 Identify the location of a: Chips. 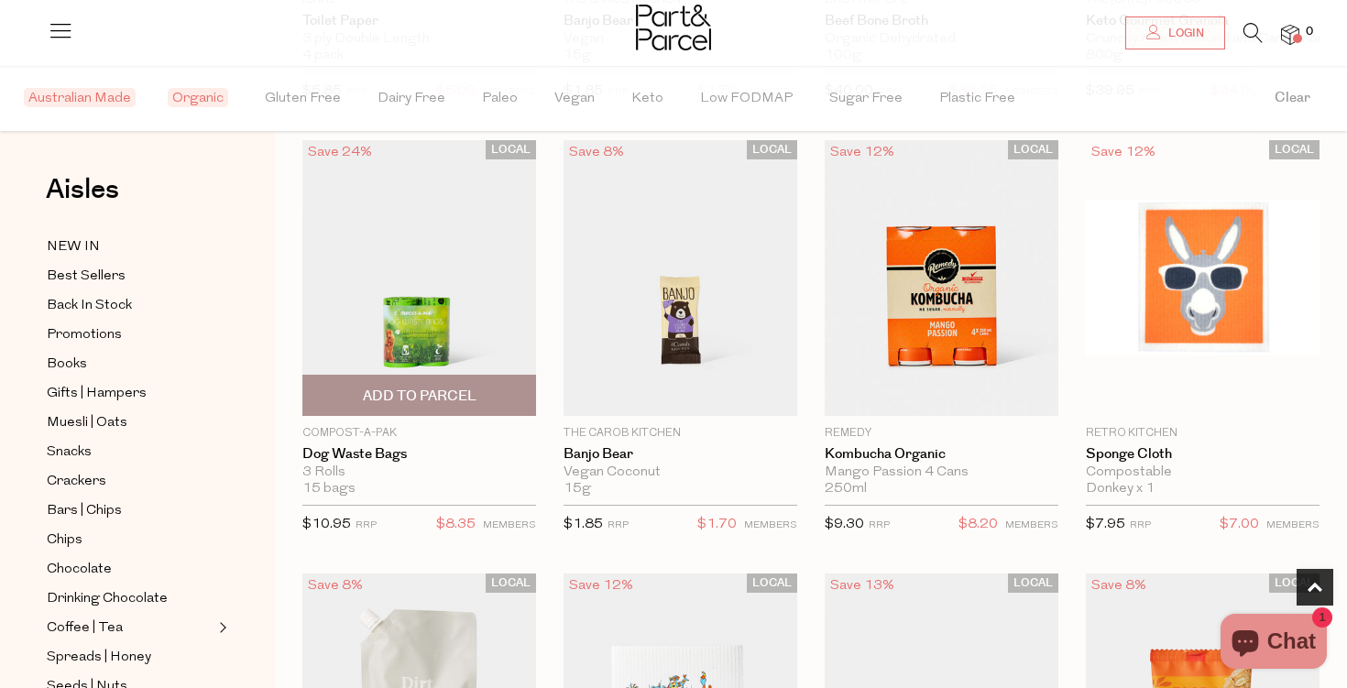
(130, 540).